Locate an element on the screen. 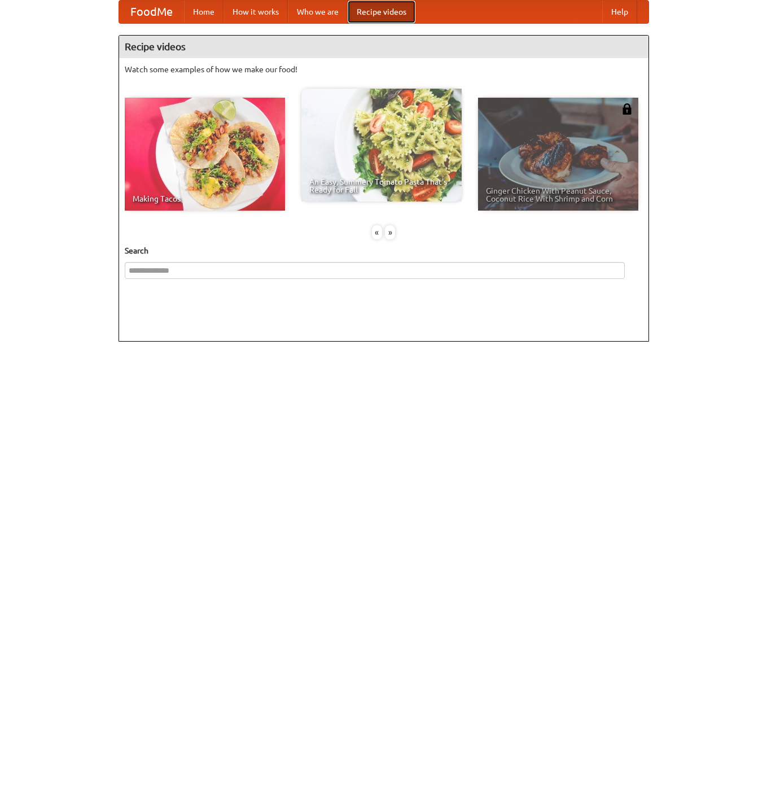 Image resolution: width=767 pixels, height=799 pixels. a: FoodMe is located at coordinates (151, 12).